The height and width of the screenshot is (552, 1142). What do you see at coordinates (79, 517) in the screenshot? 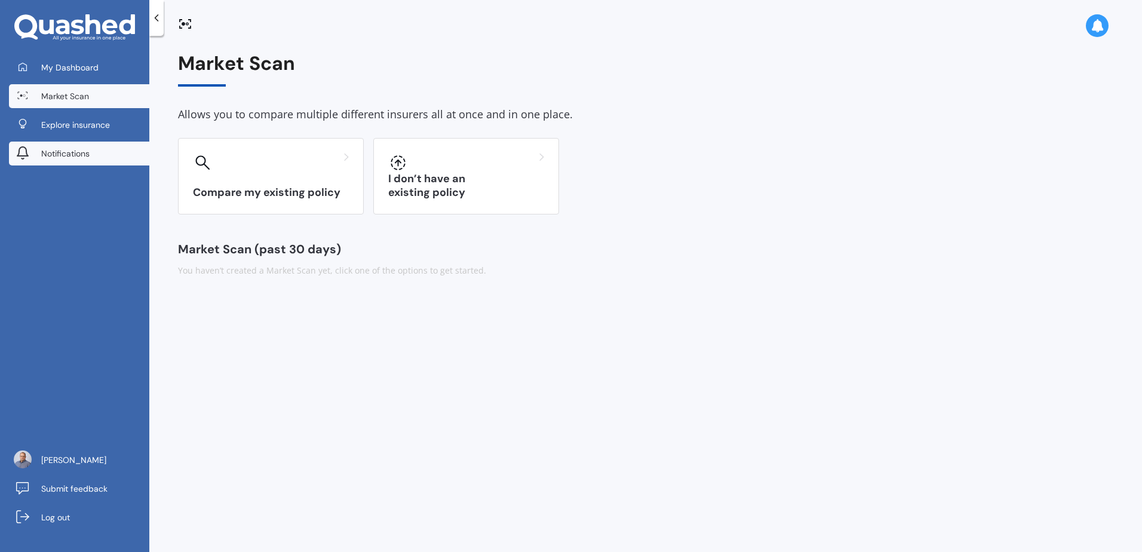
I see `a: Log out` at bounding box center [79, 517].